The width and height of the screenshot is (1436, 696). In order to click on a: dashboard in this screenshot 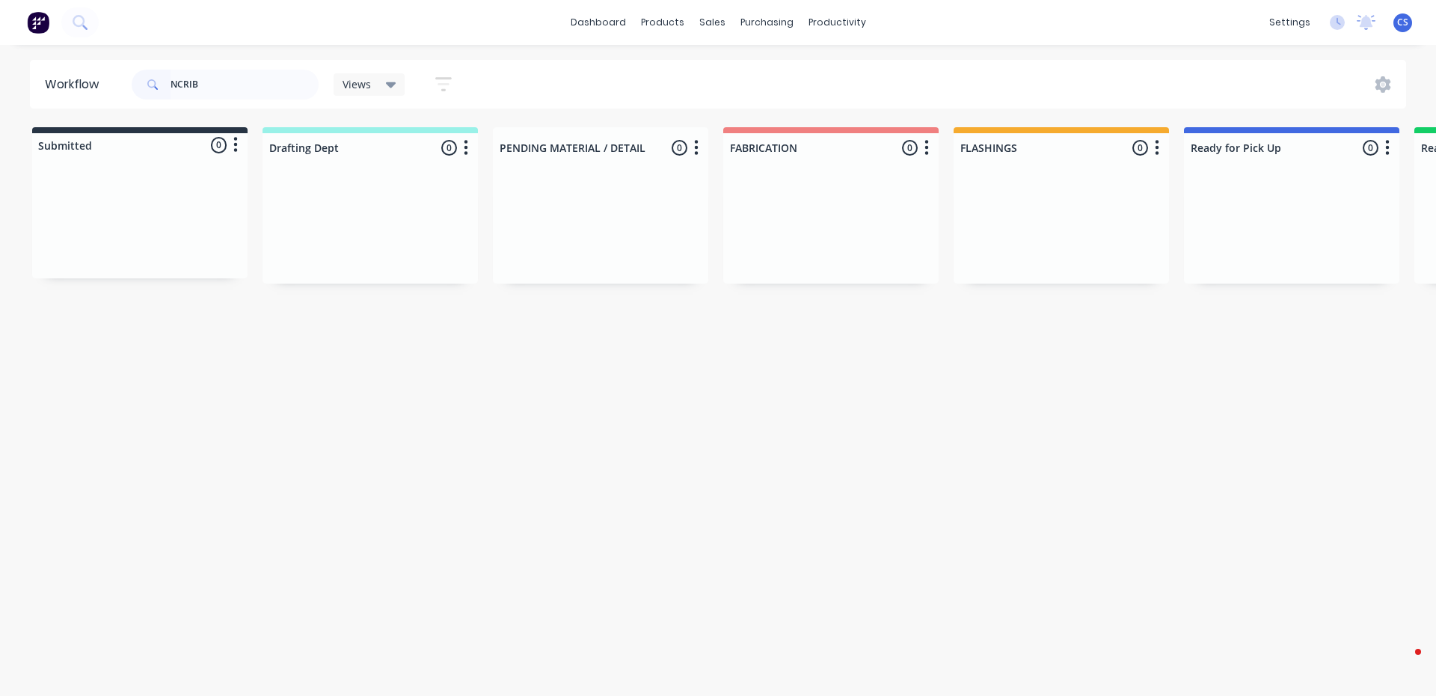, I will do `click(598, 22)`.